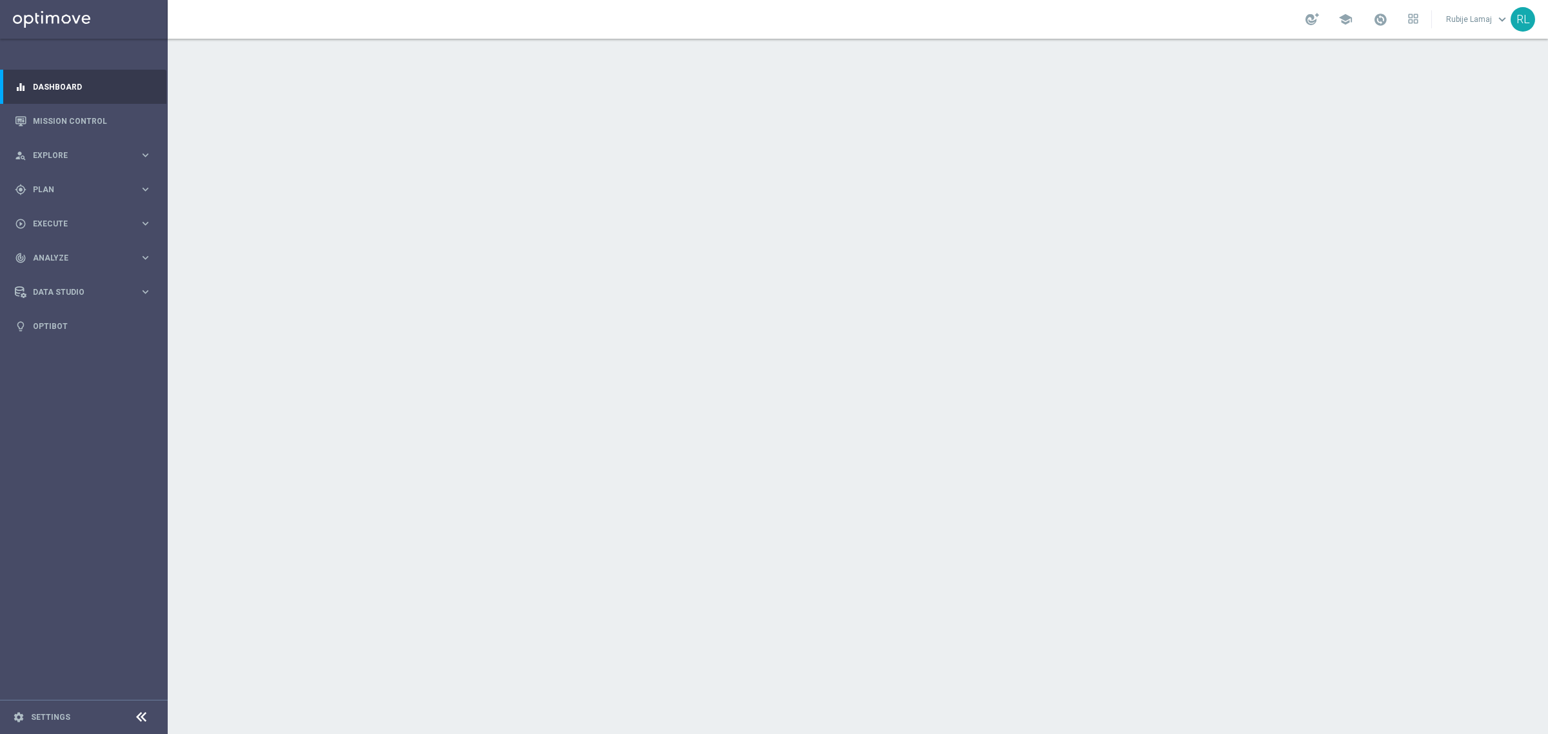 Image resolution: width=1548 pixels, height=734 pixels. Describe the element at coordinates (21, 258) in the screenshot. I see `i: track_changes` at that location.